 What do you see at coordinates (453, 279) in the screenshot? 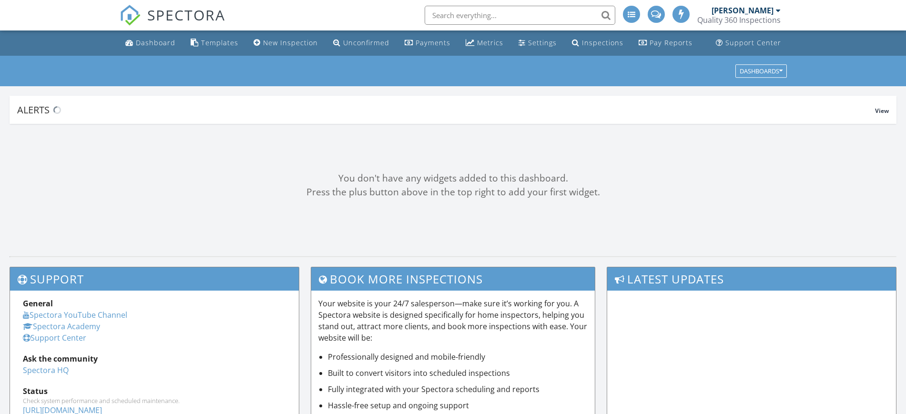
I see `h3: Book More Inspections` at bounding box center [453, 279].